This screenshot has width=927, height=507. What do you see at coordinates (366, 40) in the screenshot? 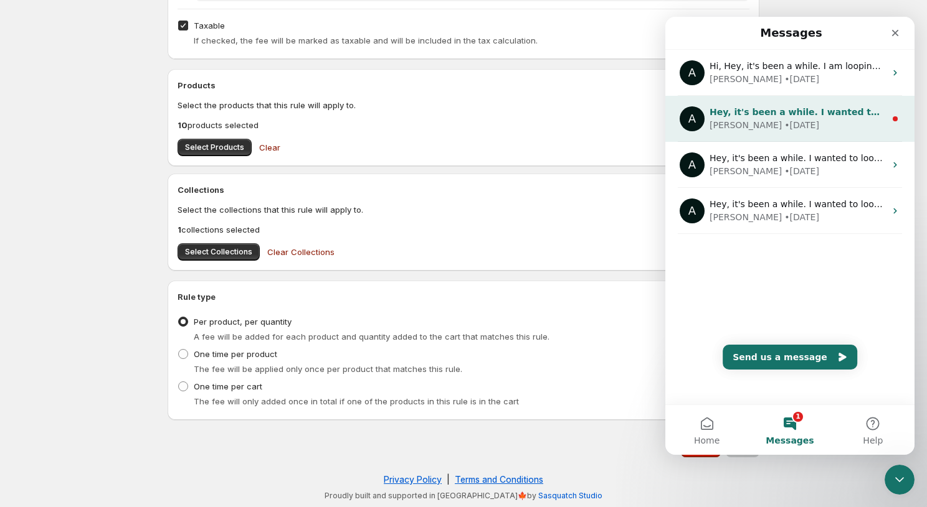
I see `span: If checked, the fee will be marked as taxable and will be included in the tax calculation.` at bounding box center [366, 40].